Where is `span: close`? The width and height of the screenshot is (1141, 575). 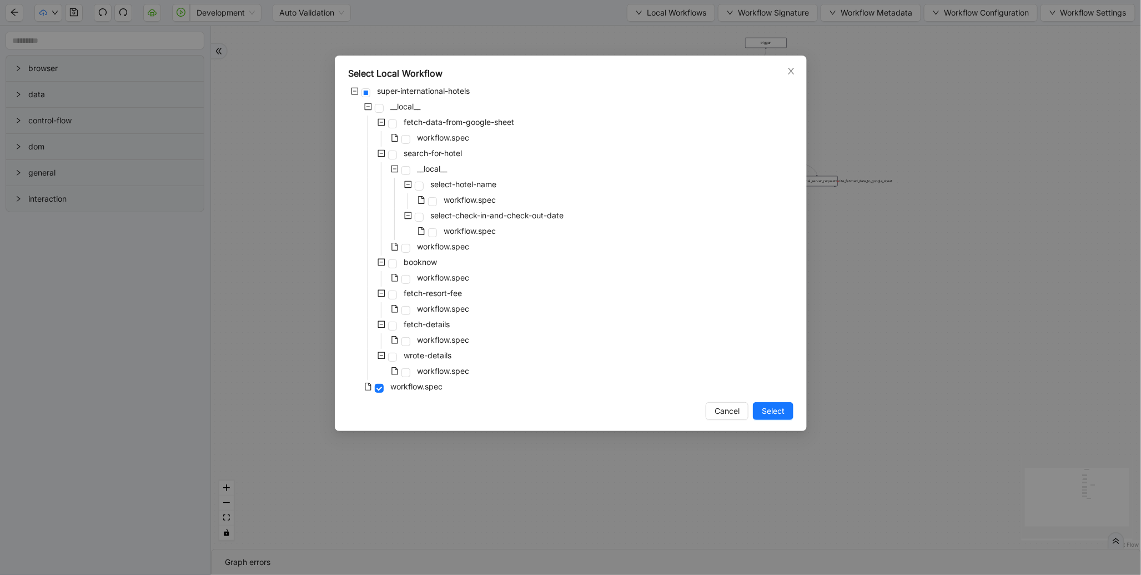
span: close is located at coordinates (791, 71).